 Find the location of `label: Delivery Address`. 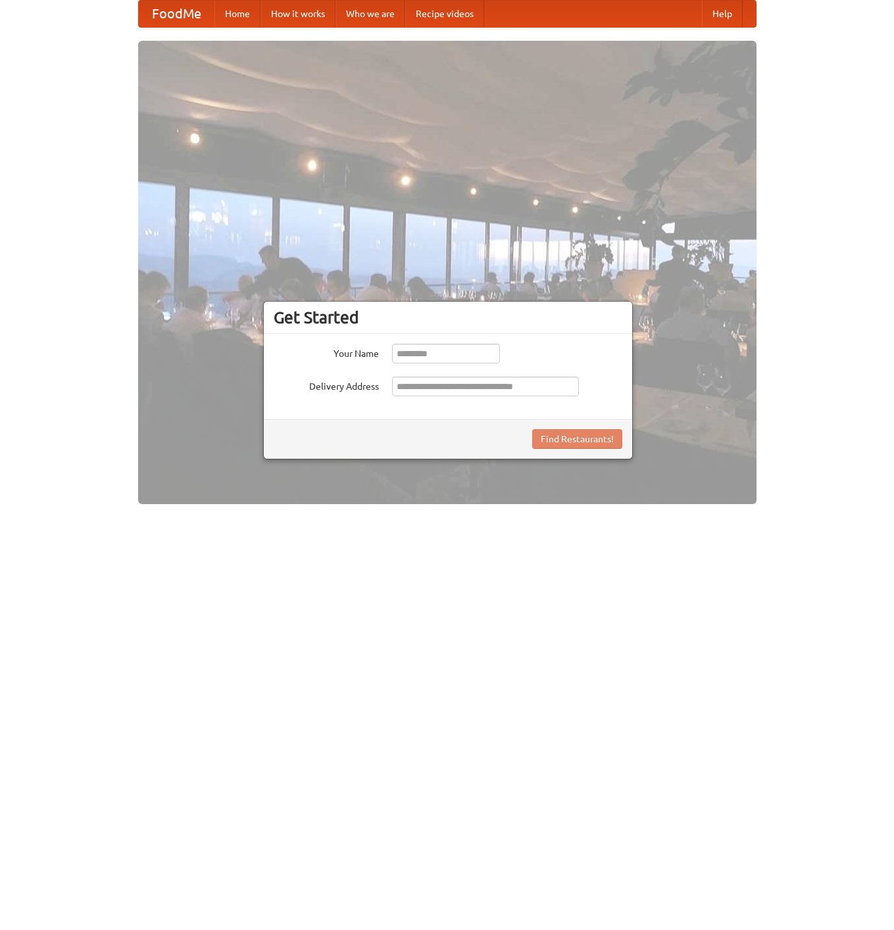

label: Delivery Address is located at coordinates (326, 385).